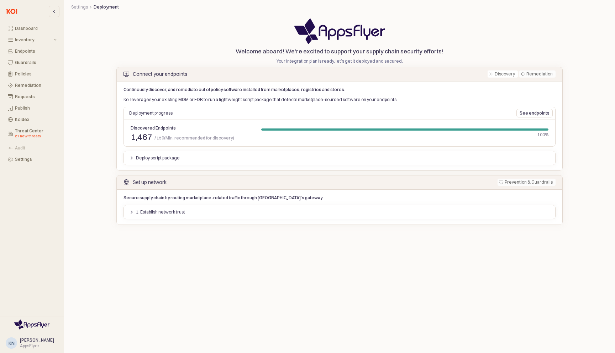  Describe the element at coordinates (160, 74) in the screenshot. I see `div: Connect your endpoints` at that location.